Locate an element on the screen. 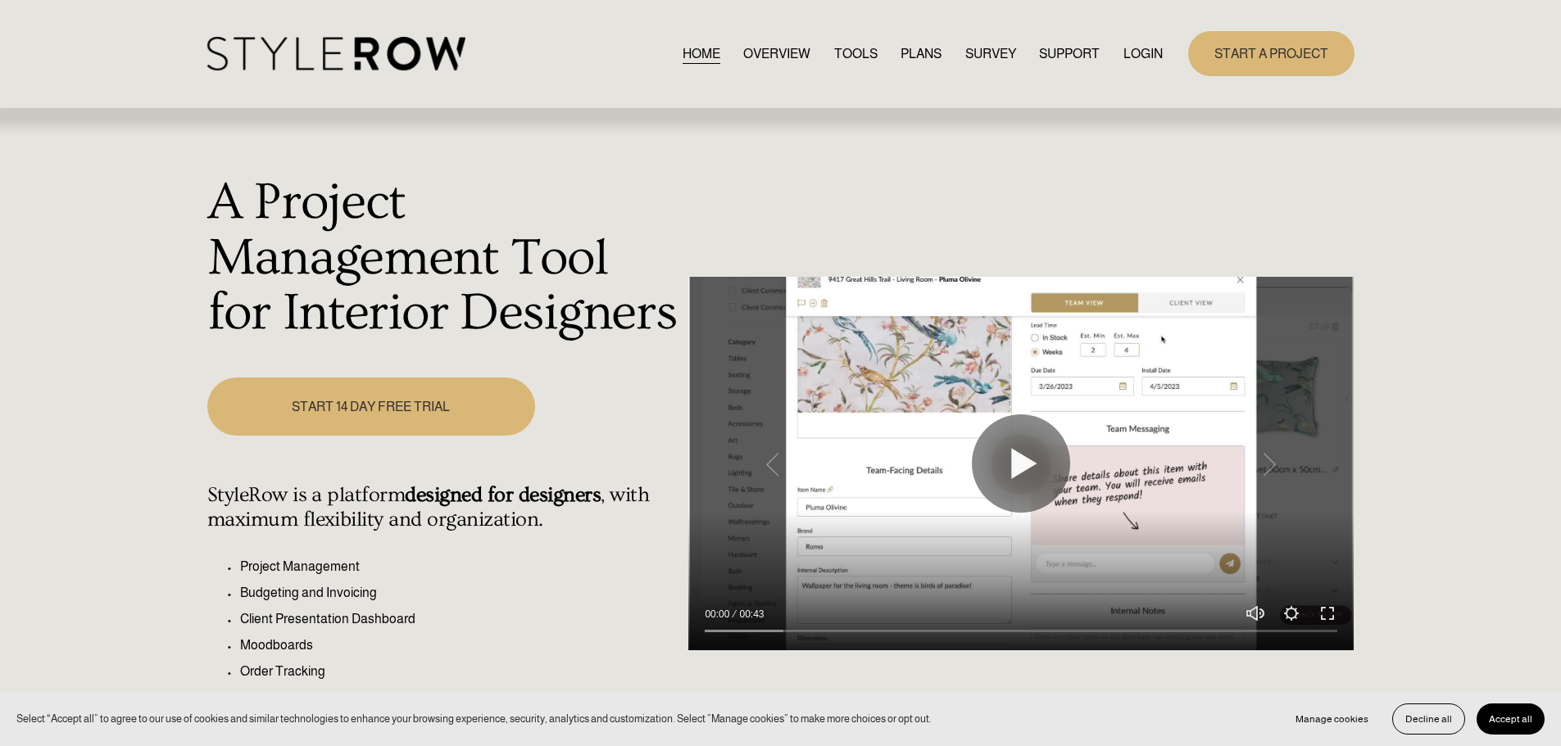  h4: StyleRow is a platform , with maximum flexibility and organization. is located at coordinates (443, 508).